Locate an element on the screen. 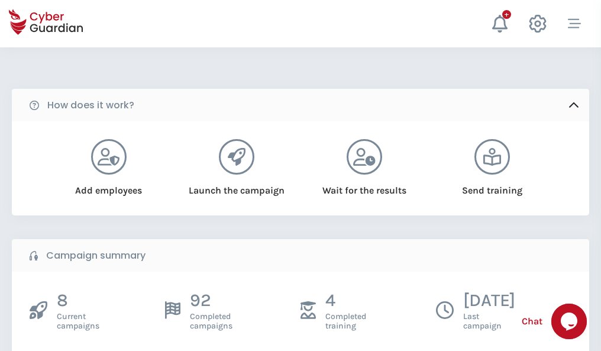 This screenshot has width=601, height=351. p: 4 is located at coordinates (346, 301).